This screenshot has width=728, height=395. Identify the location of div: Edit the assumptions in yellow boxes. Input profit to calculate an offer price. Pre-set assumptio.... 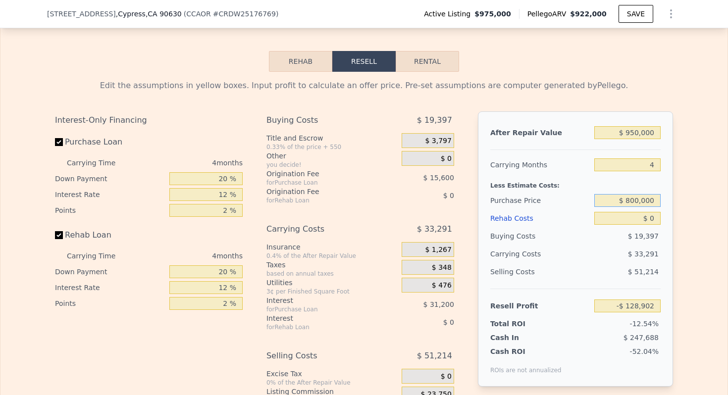
(364, 86).